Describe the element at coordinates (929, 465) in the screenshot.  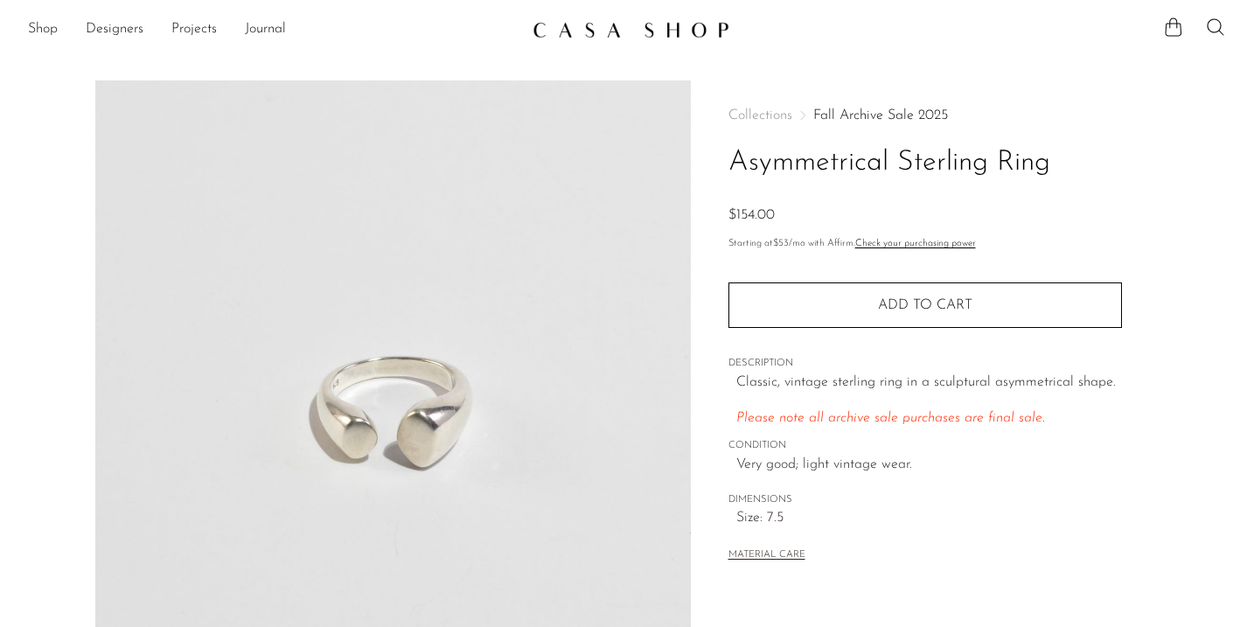
I see `span: Very good; light vintage wear.` at that location.